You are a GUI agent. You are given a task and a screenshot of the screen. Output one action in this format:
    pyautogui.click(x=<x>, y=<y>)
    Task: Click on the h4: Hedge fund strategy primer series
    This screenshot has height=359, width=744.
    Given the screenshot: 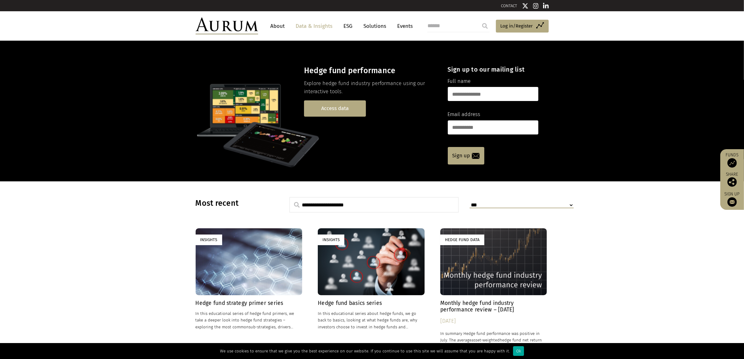 What is the action you would take?
    pyautogui.click(x=249, y=303)
    